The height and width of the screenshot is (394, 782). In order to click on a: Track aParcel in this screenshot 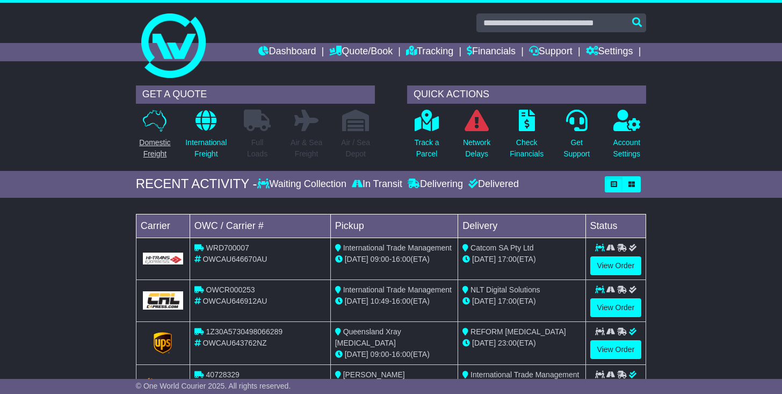, I will do `click(426, 137)`.